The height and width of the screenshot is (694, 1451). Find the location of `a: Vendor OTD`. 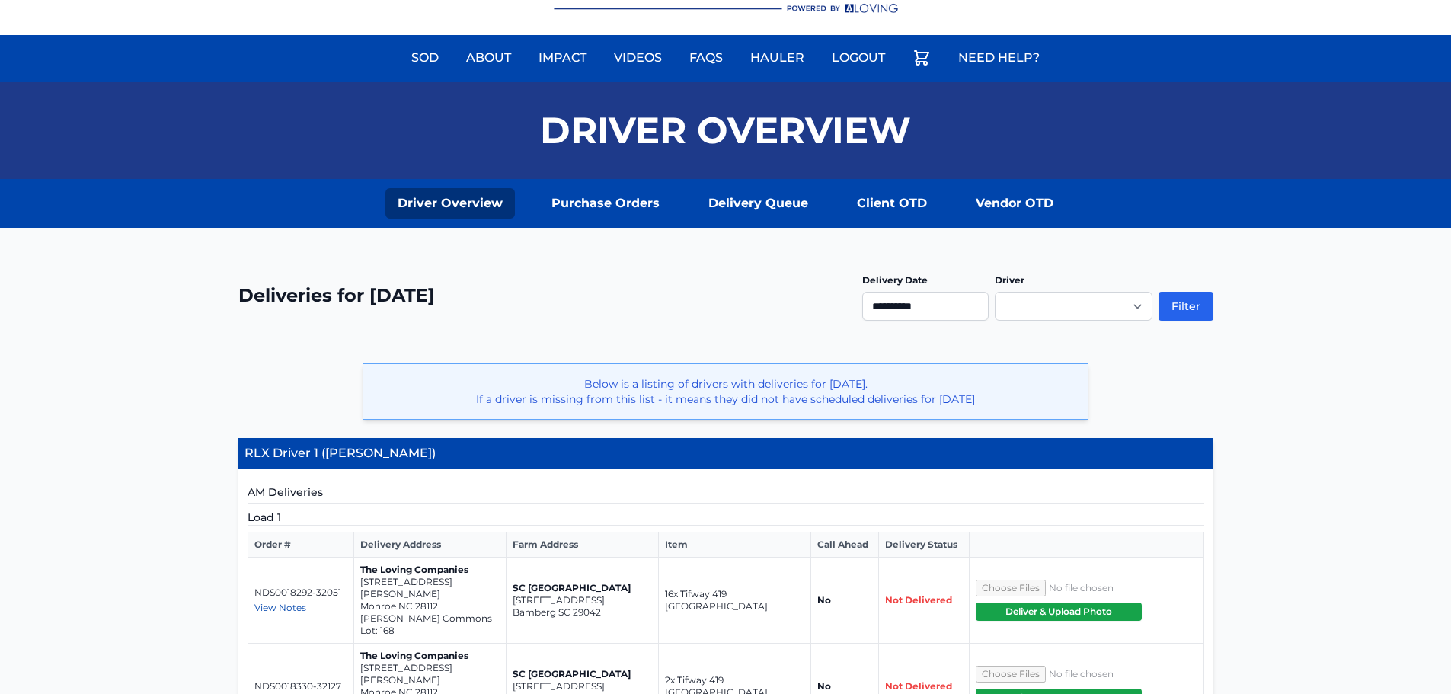

a: Vendor OTD is located at coordinates (1014, 203).